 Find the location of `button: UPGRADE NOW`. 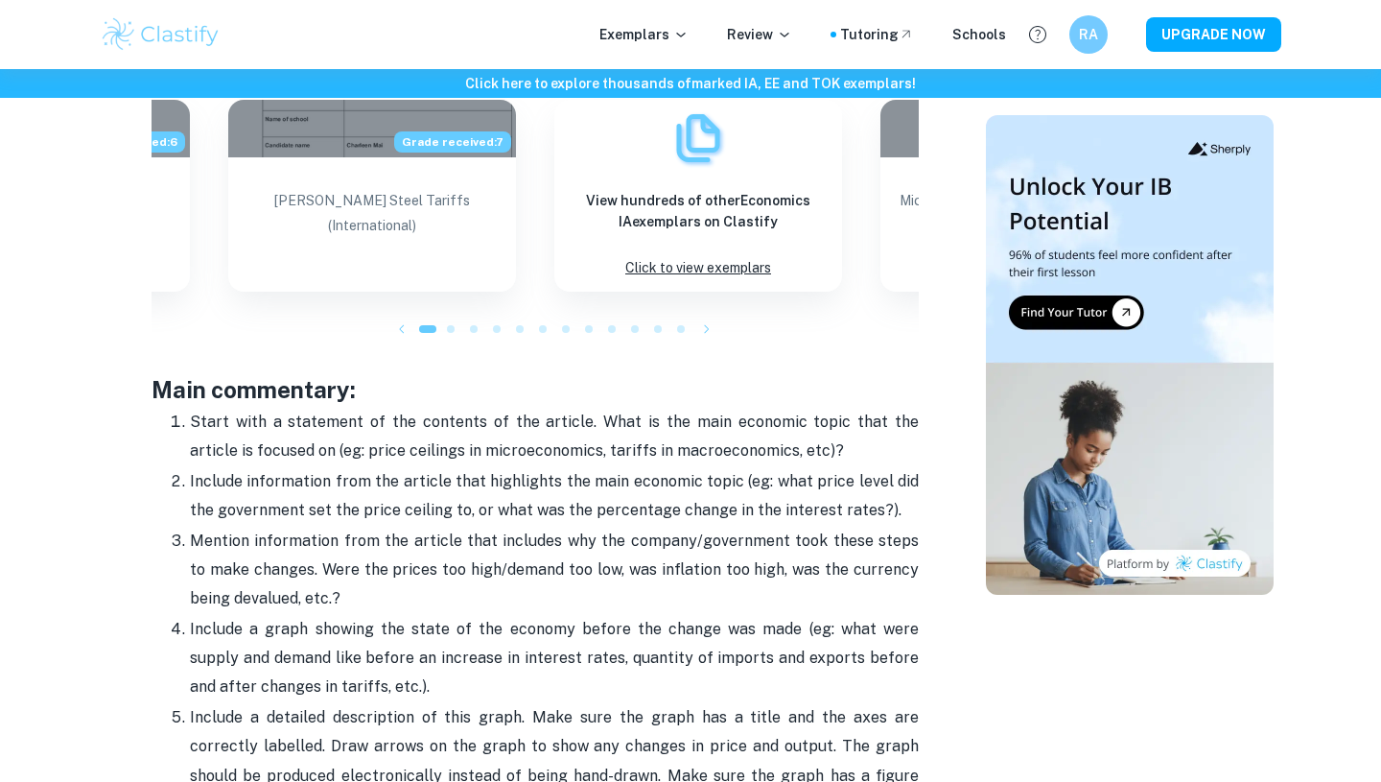

button: UPGRADE NOW is located at coordinates (1213, 35).